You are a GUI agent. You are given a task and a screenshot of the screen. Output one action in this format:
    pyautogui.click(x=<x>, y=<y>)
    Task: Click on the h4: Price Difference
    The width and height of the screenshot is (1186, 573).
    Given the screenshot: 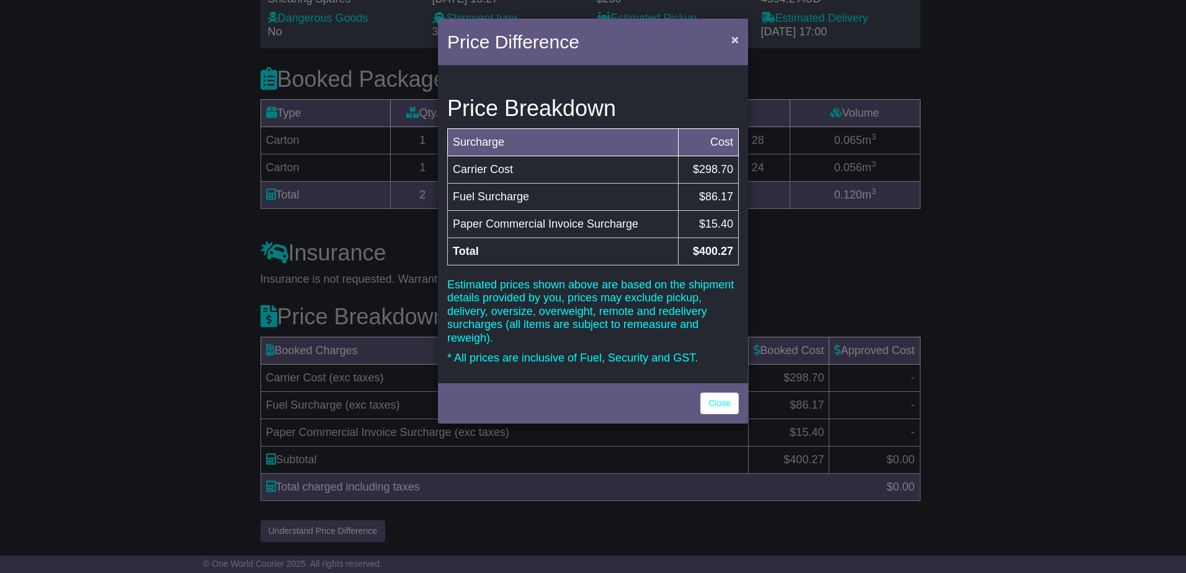 What is the action you would take?
    pyautogui.click(x=513, y=42)
    